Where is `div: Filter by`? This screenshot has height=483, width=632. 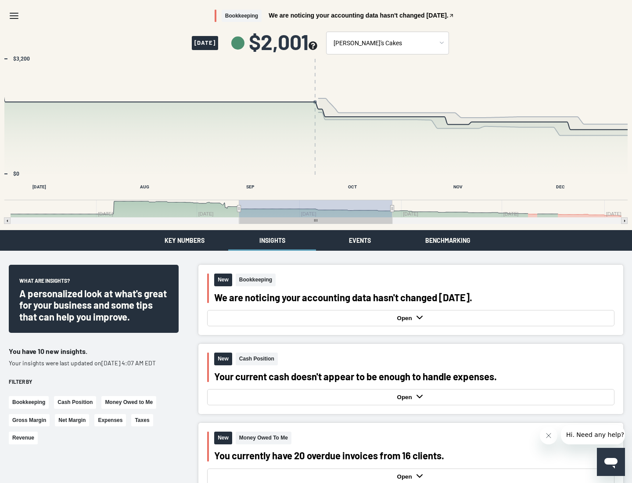
div: Filter by is located at coordinates (93, 381).